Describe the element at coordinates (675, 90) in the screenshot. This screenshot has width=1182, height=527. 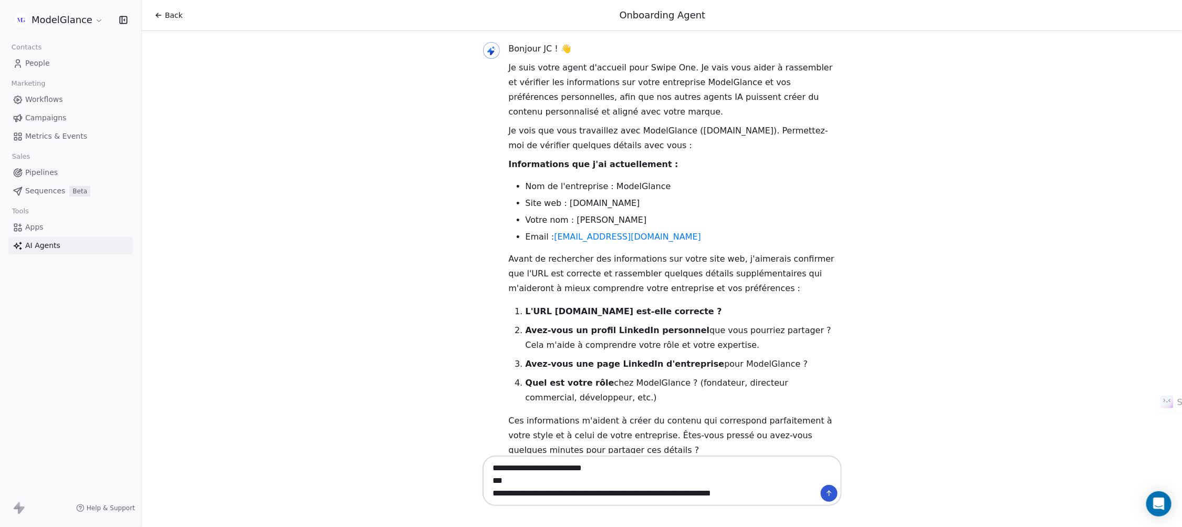
I see `p: Je suis votre agent d'accueil pour Swipe One. Je vais vous aider à rassembler et vérifier les inf...` at that location.